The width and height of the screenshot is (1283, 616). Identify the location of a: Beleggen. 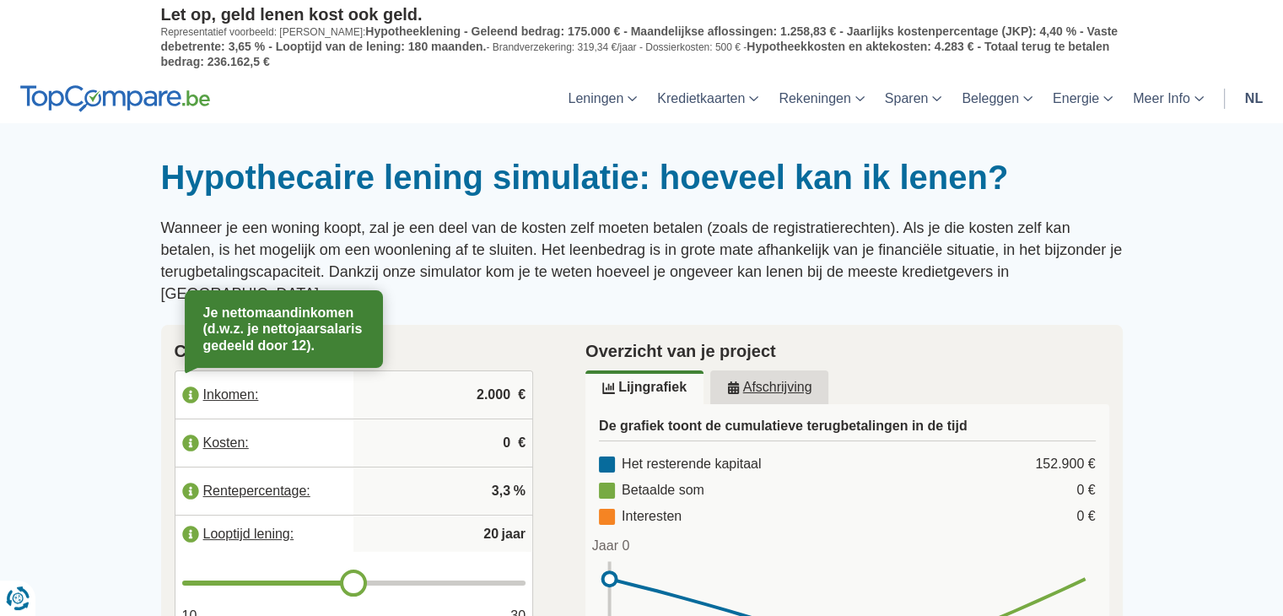
(997, 98).